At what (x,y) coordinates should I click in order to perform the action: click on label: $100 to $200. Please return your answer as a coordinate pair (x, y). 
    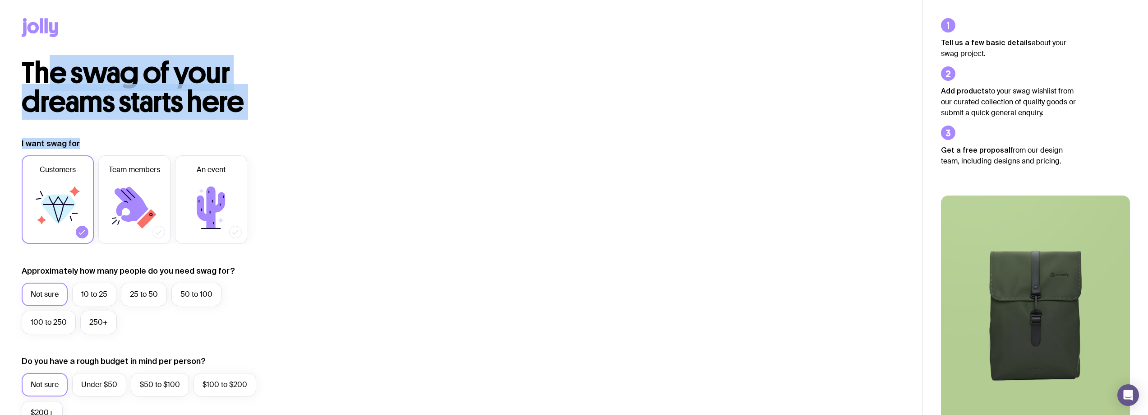
    Looking at the image, I should click on (225, 384).